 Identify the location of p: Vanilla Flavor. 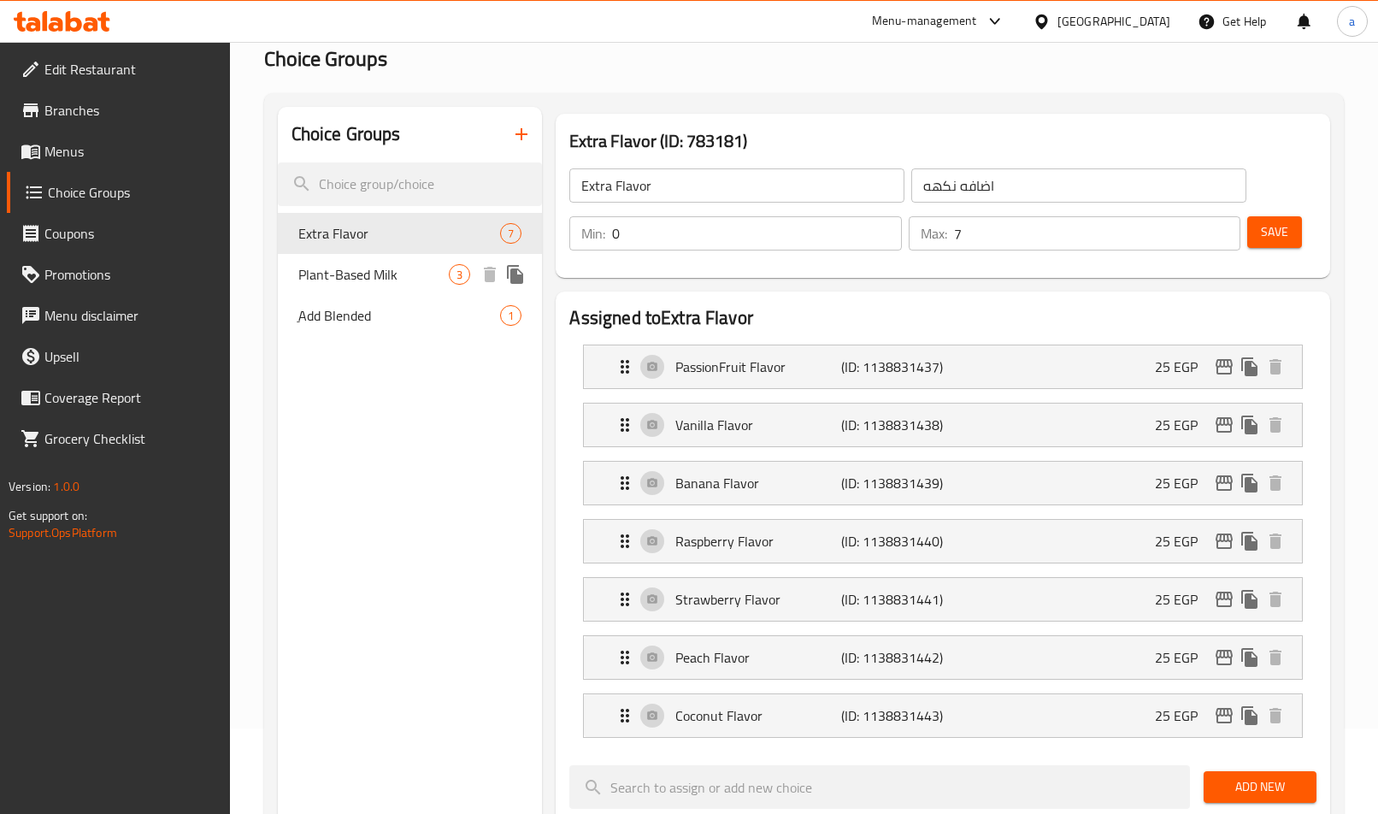
(758, 425).